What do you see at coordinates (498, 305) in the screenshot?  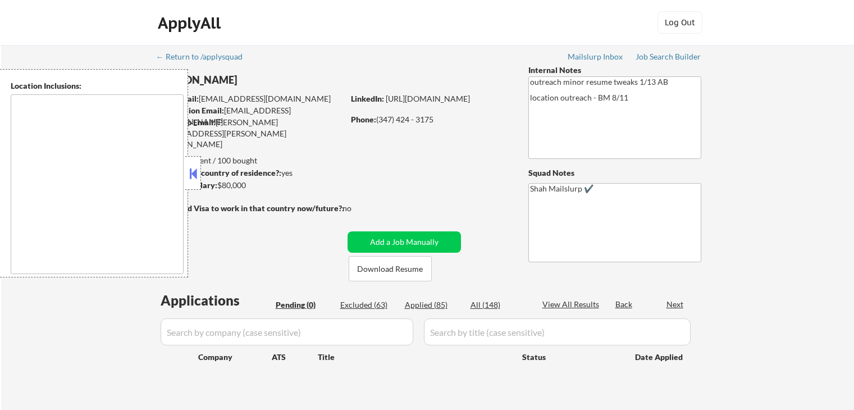 I see `div: All (148)` at bounding box center [498, 305].